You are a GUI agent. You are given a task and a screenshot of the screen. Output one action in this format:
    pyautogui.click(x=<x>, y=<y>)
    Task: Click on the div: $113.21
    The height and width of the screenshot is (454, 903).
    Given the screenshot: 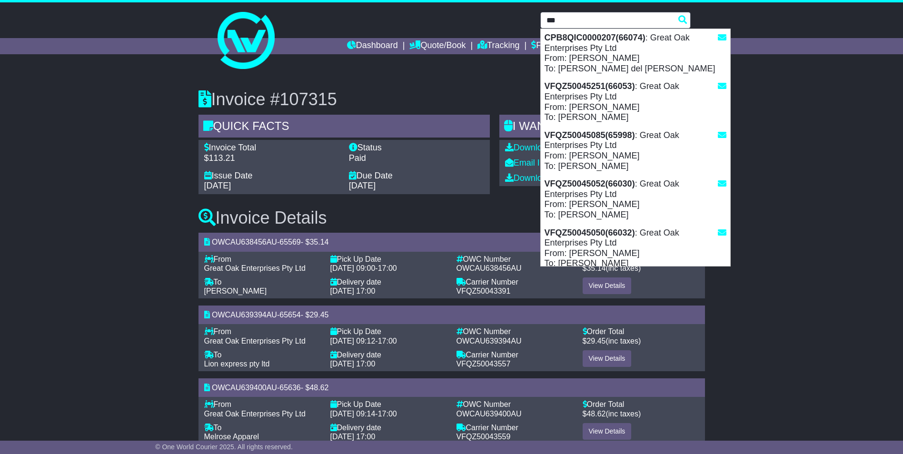 What is the action you would take?
    pyautogui.click(x=272, y=159)
    